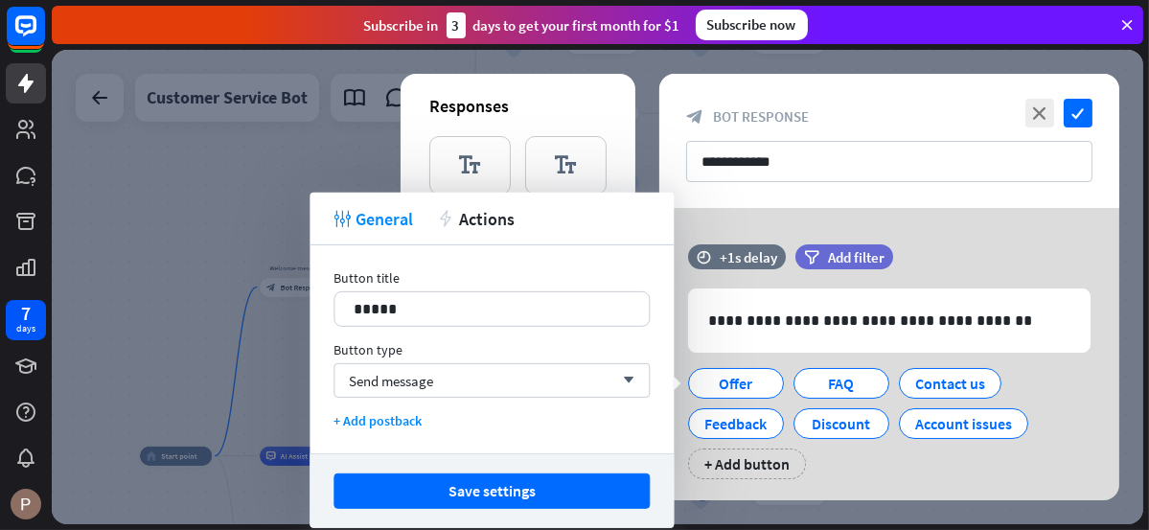 Image resolution: width=1149 pixels, height=530 pixels. Describe the element at coordinates (841, 424) in the screenshot. I see `div: Discount` at that location.